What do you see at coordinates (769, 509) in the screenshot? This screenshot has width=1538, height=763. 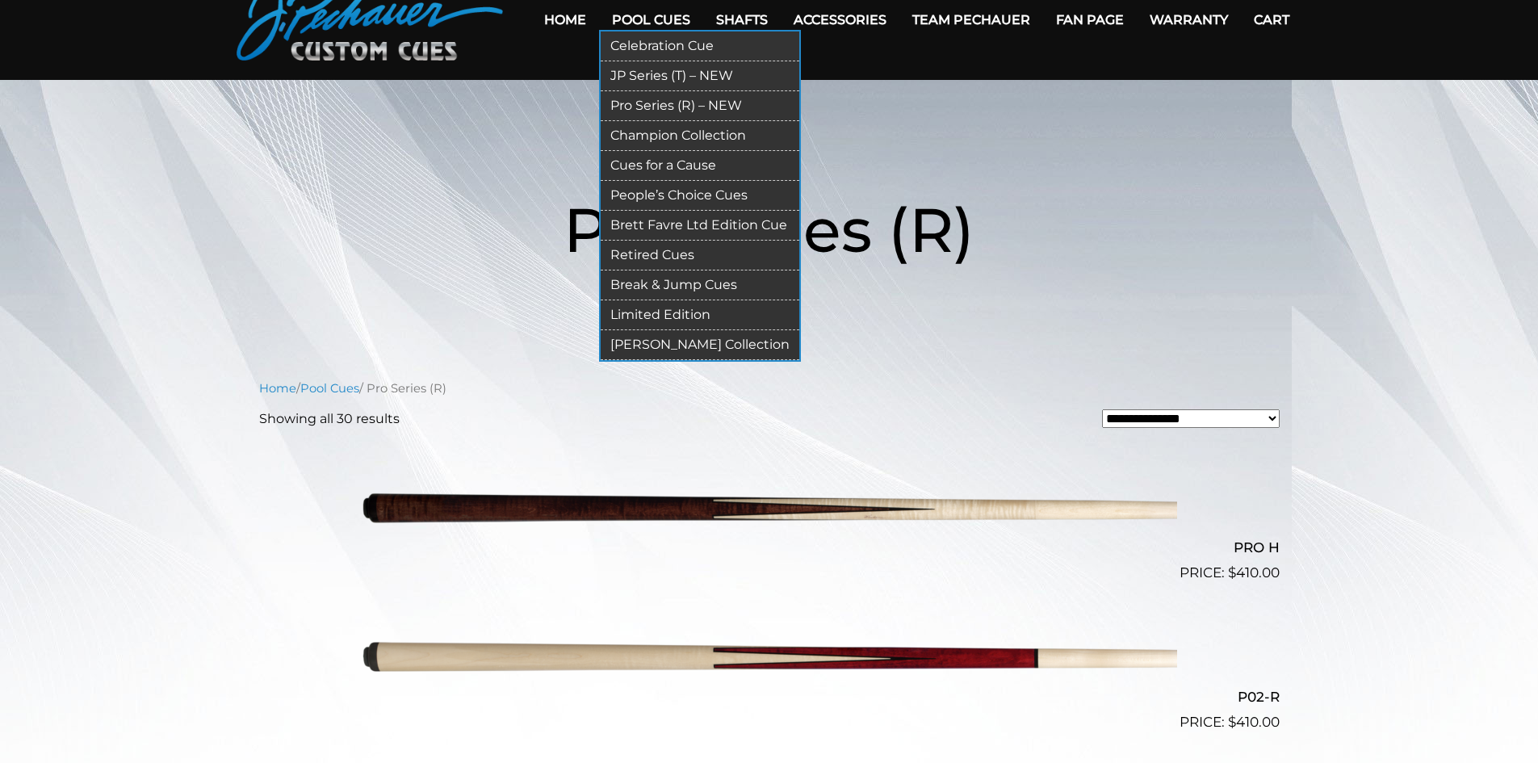 I see `img: PRO H` at bounding box center [769, 509].